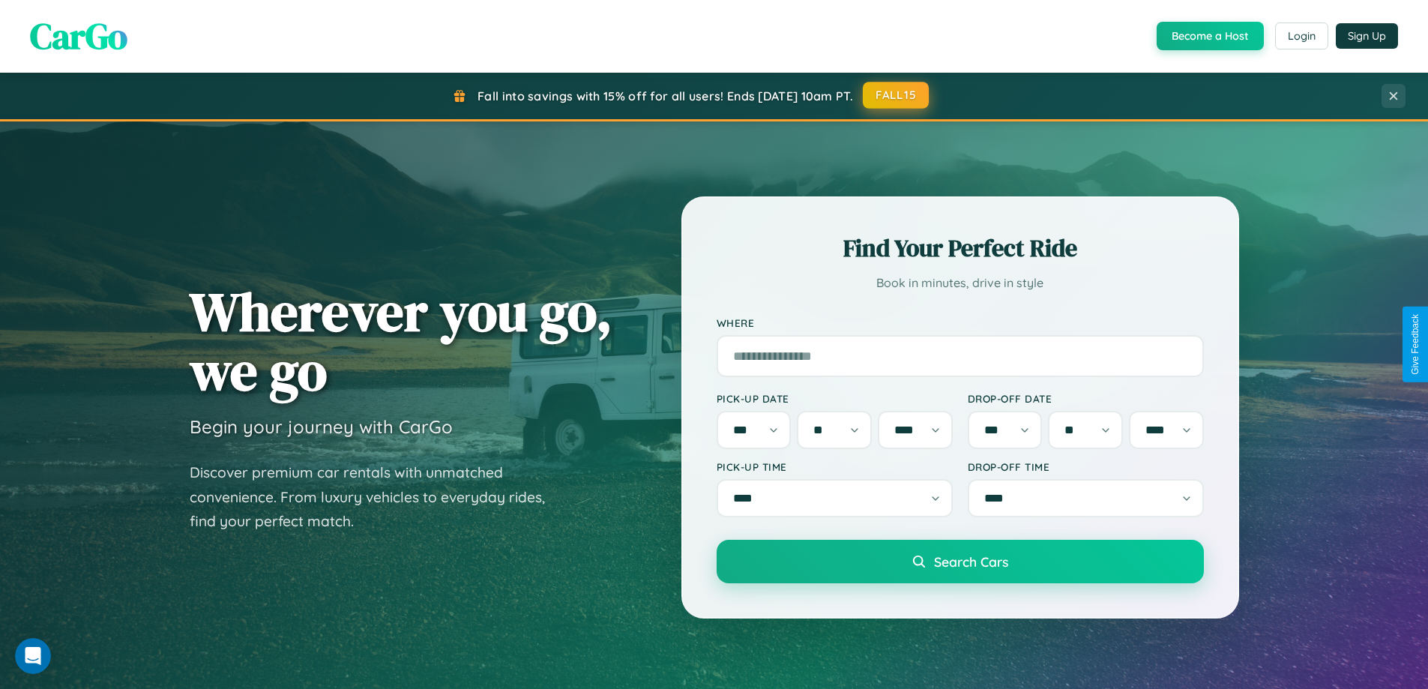 The width and height of the screenshot is (1428, 689). I want to click on h3: Begin your journey with CarGo, so click(321, 427).